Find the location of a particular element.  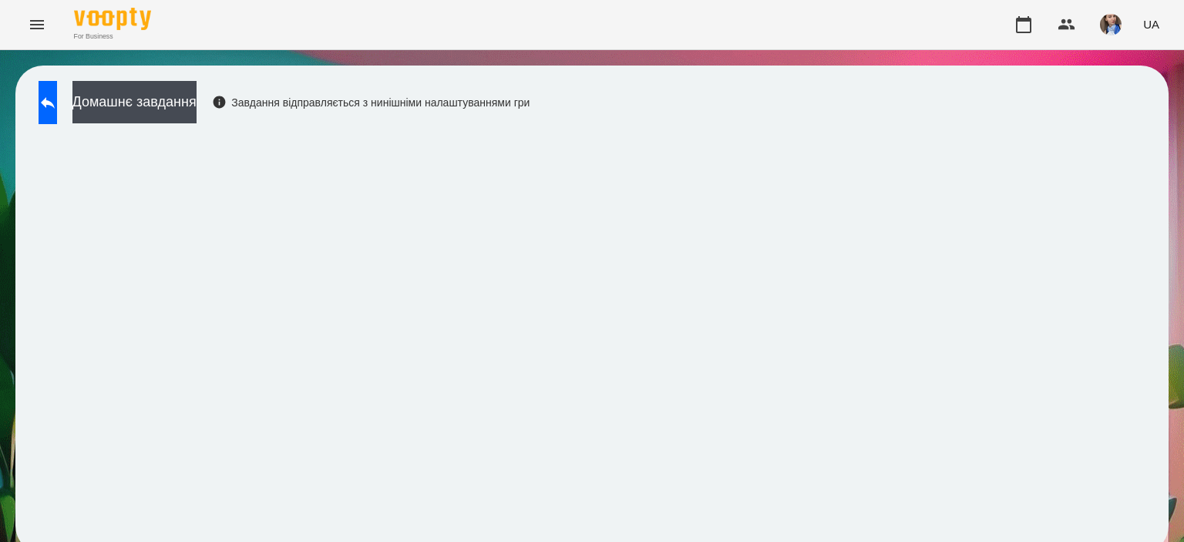

img: 727e98639bf378bfedd43b4b44319584.jpeg is located at coordinates (1111, 25).